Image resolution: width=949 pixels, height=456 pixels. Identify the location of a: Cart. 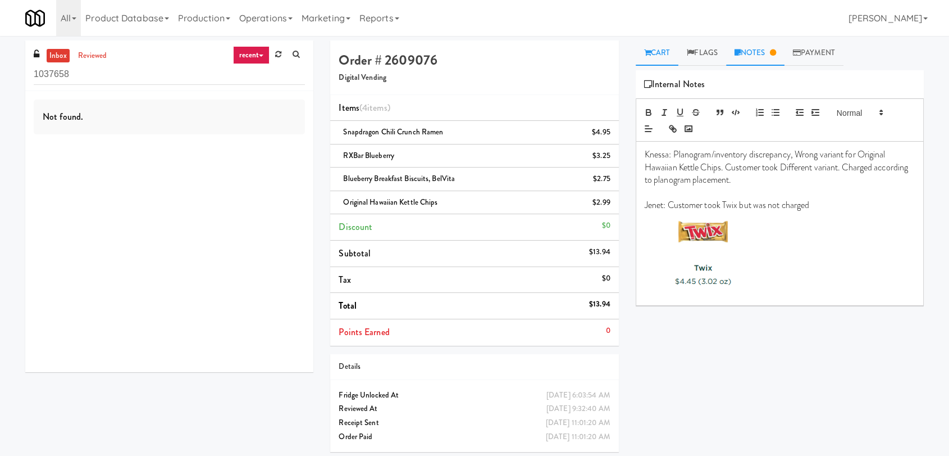
(657, 53).